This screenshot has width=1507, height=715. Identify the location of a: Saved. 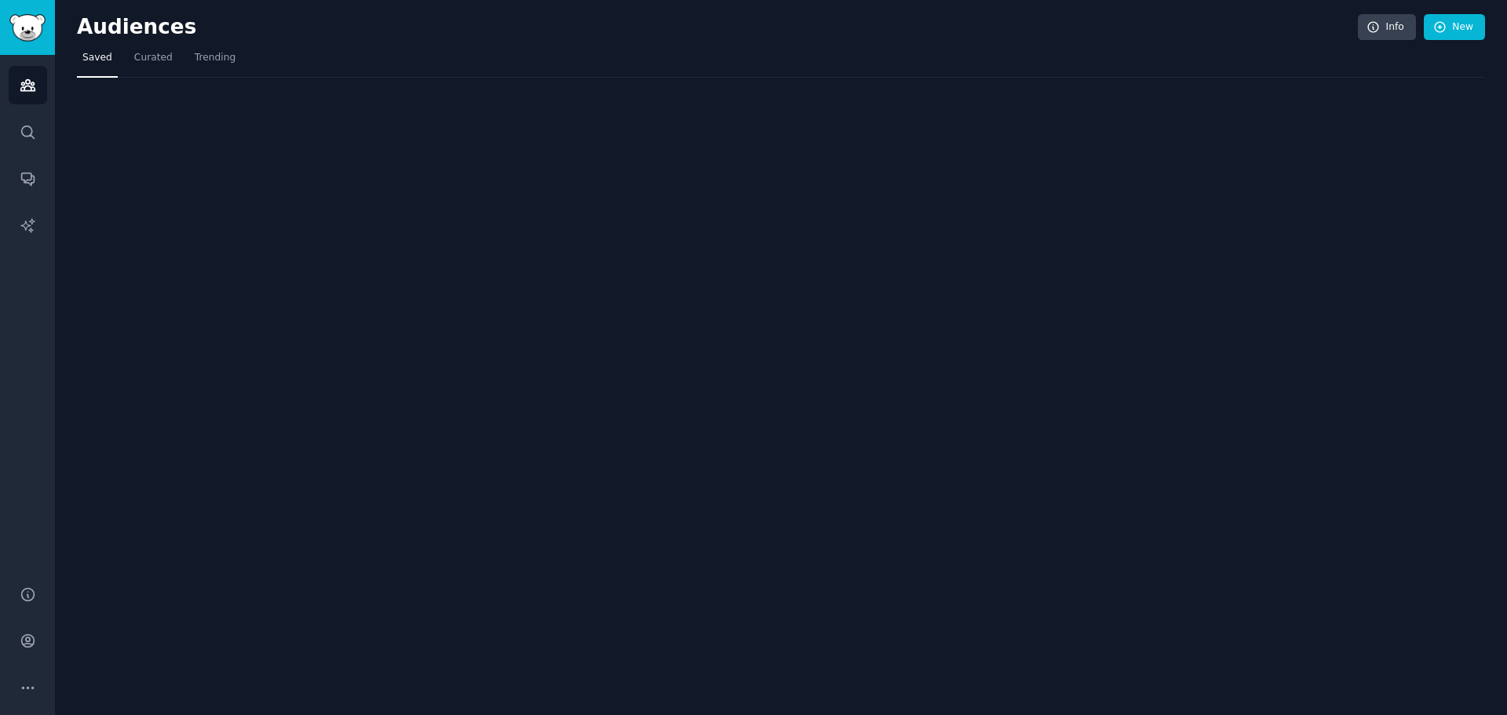
(97, 61).